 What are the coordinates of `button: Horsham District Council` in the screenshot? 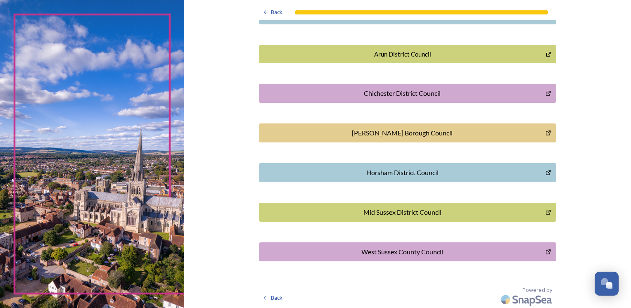 It's located at (408, 173).